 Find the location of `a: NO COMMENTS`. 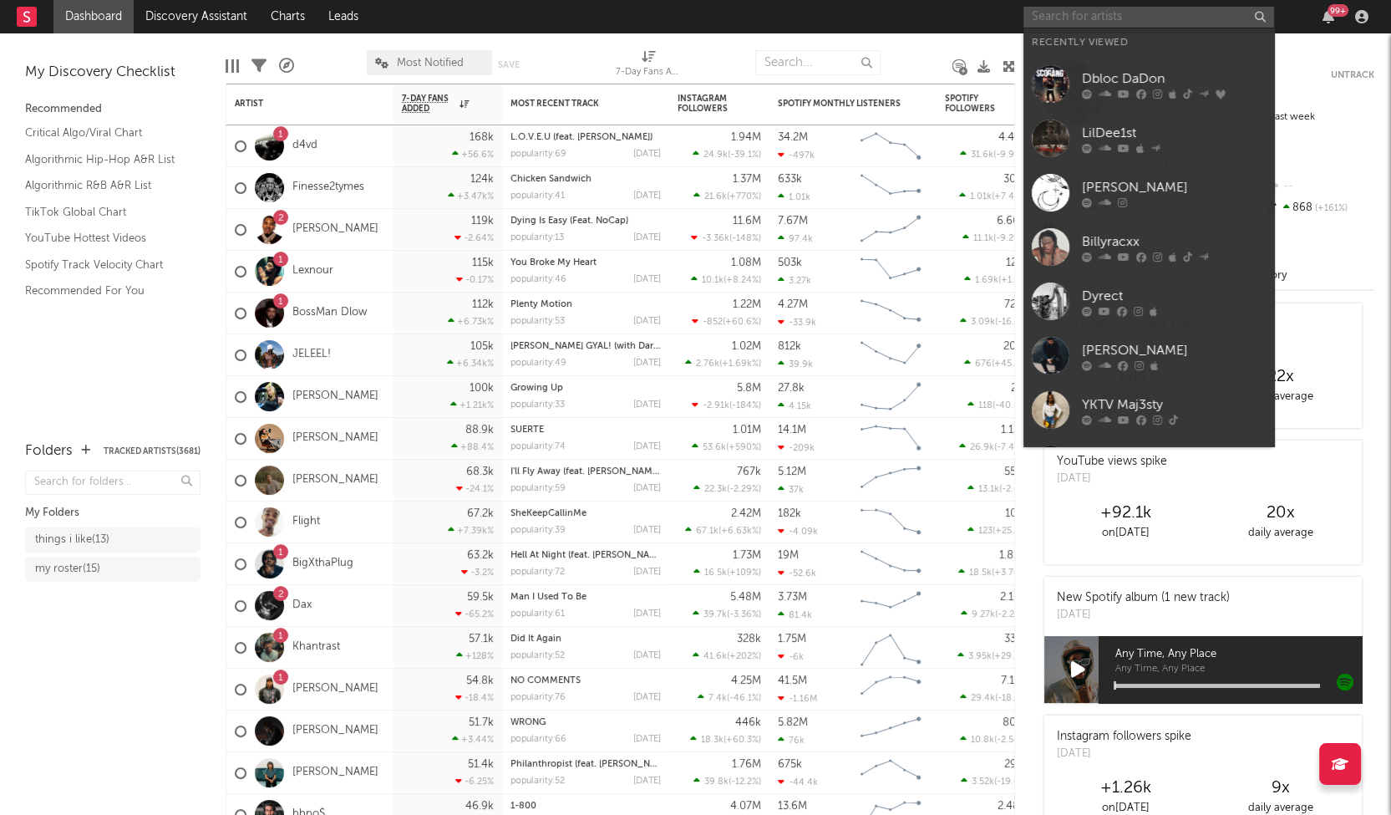

a: NO COMMENTS is located at coordinates (546, 680).